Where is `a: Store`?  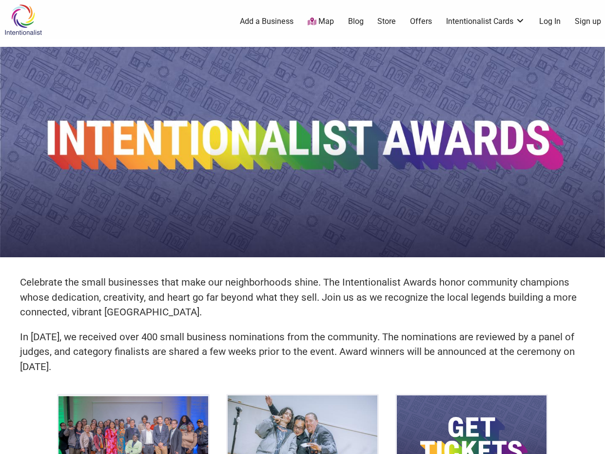
a: Store is located at coordinates (387, 21).